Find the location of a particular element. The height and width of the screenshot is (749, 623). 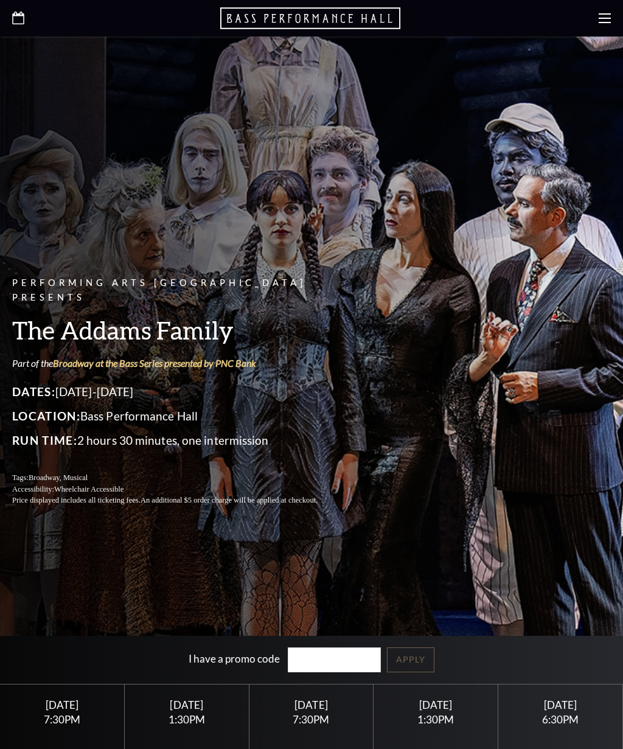

div: 6:30PM is located at coordinates (560, 719).